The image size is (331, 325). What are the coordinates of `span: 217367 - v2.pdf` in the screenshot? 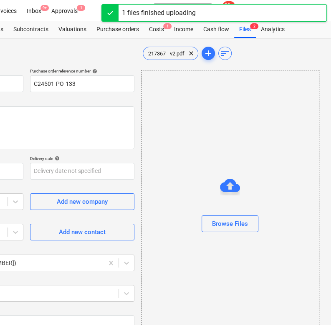 It's located at (166, 53).